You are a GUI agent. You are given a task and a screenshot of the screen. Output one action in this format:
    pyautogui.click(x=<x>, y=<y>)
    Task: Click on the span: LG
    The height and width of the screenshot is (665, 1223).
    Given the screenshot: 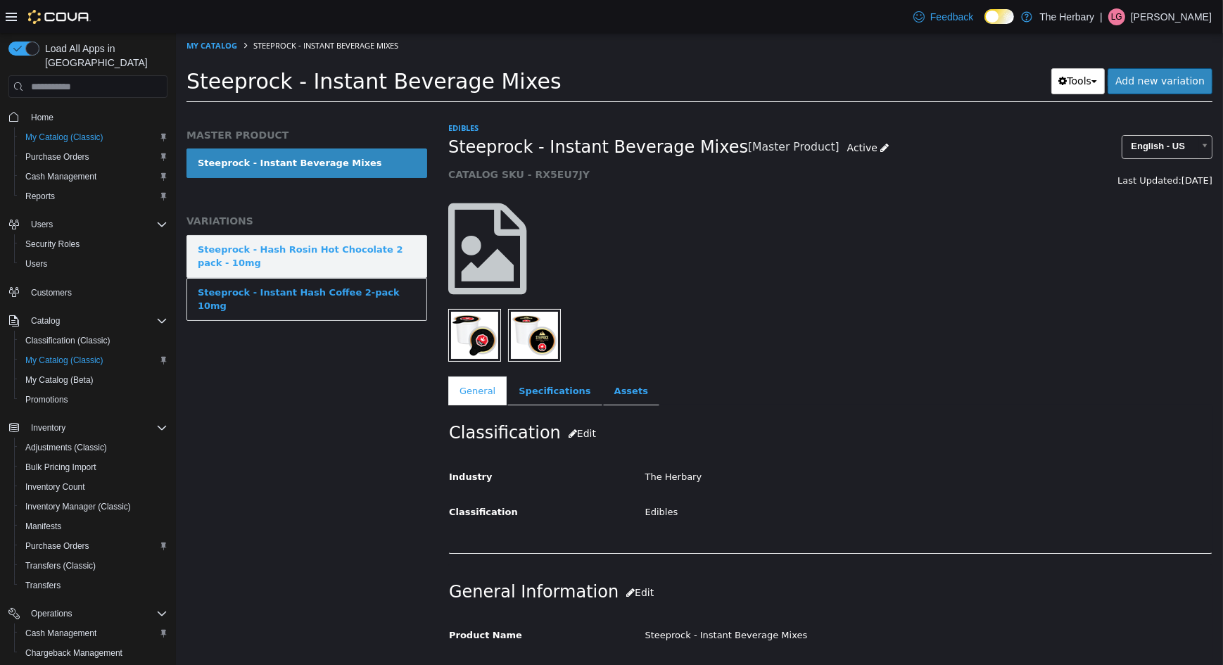 What is the action you would take?
    pyautogui.click(x=1117, y=17)
    